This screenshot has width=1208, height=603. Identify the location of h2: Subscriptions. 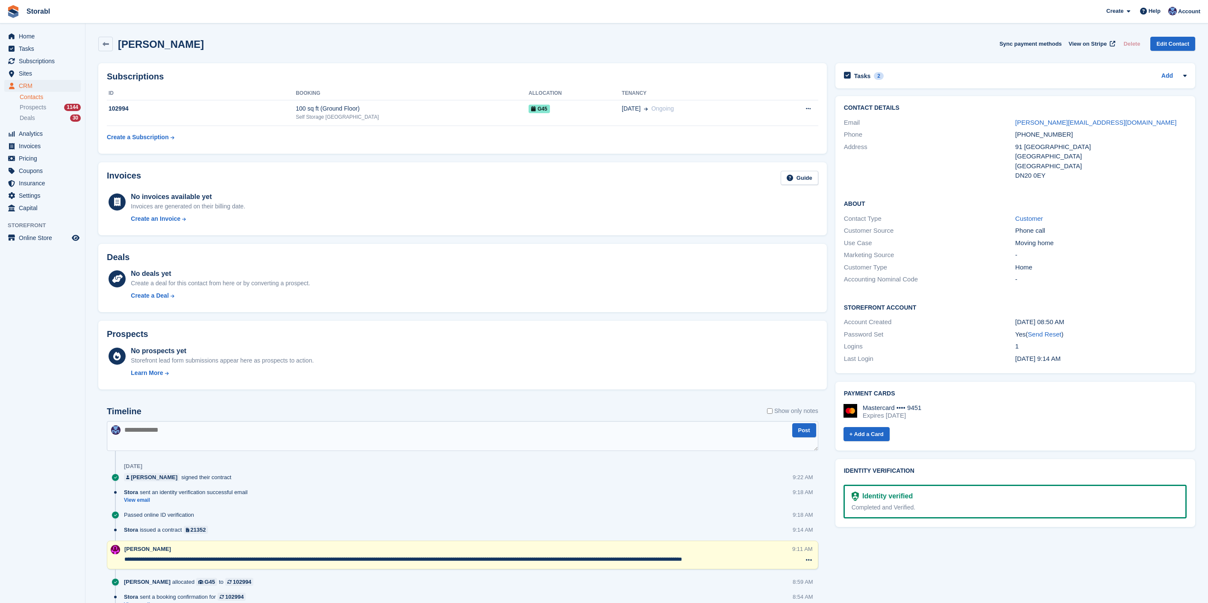
(462, 76).